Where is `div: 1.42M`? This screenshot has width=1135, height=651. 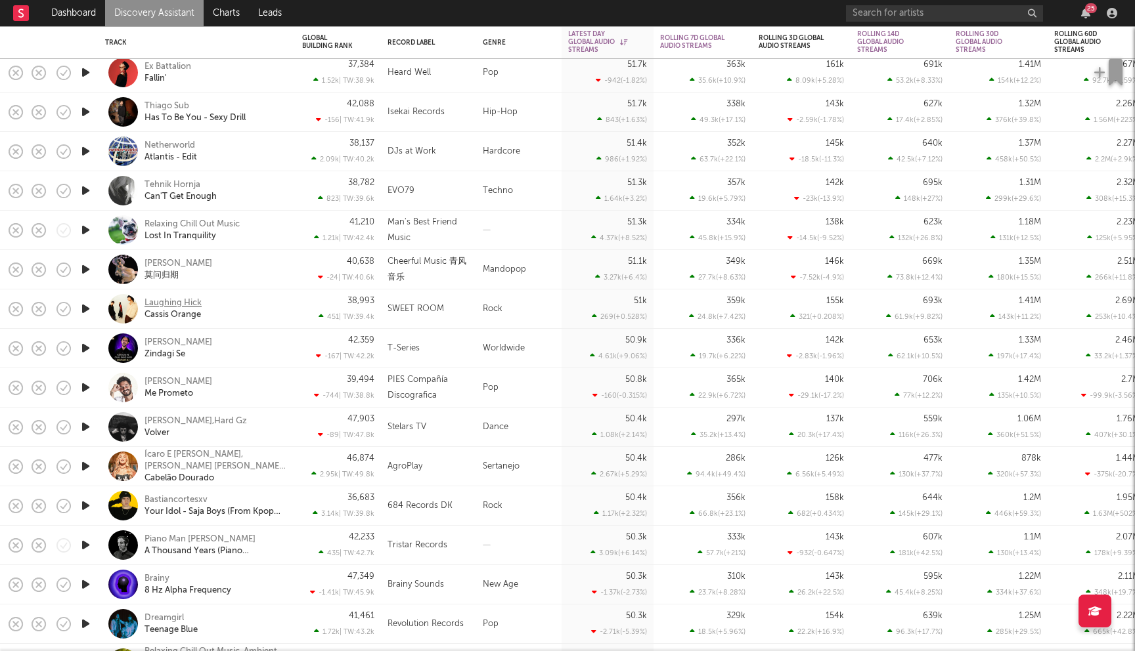
div: 1.42M is located at coordinates (1029, 380).